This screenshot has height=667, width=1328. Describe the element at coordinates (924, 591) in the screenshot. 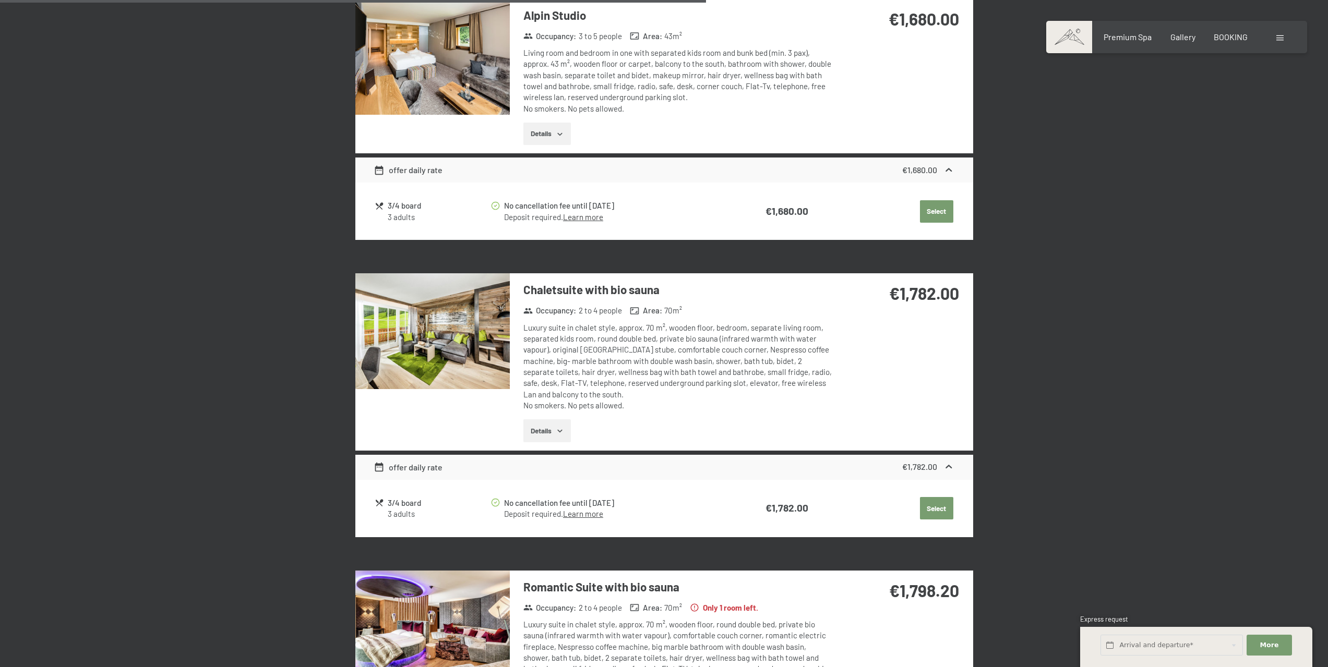

I see `strong: €1,798.20` at that location.